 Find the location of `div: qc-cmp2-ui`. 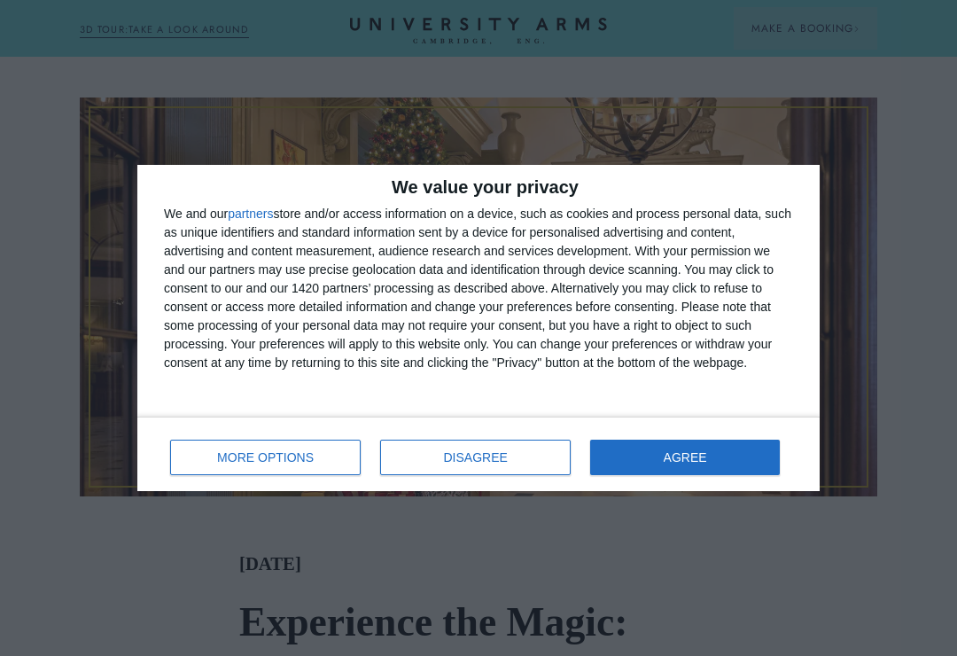

div: qc-cmp2-ui is located at coordinates (479, 328).